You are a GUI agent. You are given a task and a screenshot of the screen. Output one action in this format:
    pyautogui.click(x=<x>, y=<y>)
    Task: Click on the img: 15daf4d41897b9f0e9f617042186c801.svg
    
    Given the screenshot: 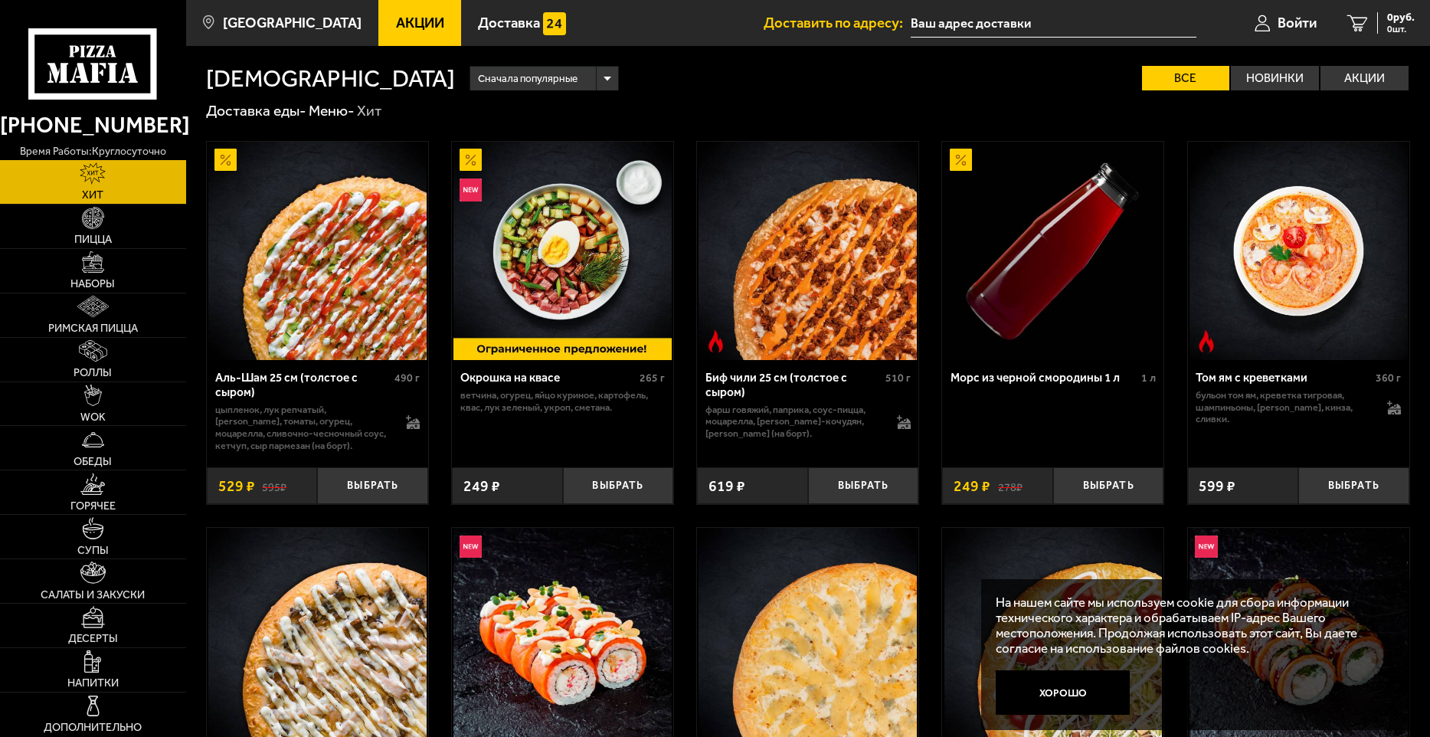 What is the action you would take?
    pyautogui.click(x=554, y=23)
    